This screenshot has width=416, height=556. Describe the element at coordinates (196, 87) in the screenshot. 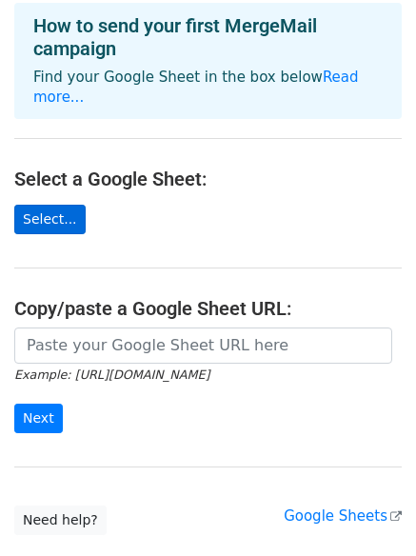

I see `a: Read more...` at that location.